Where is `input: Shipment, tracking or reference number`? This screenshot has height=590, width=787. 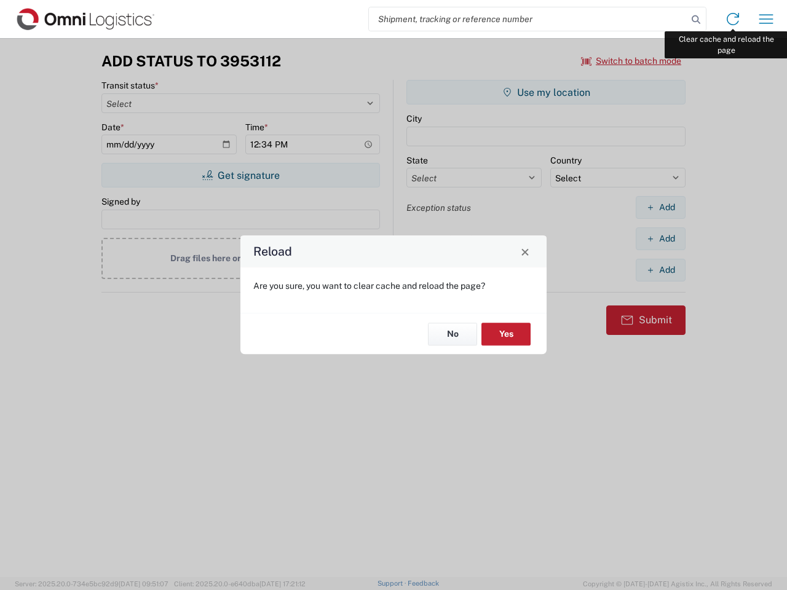 input: Shipment, tracking or reference number is located at coordinates (528, 19).